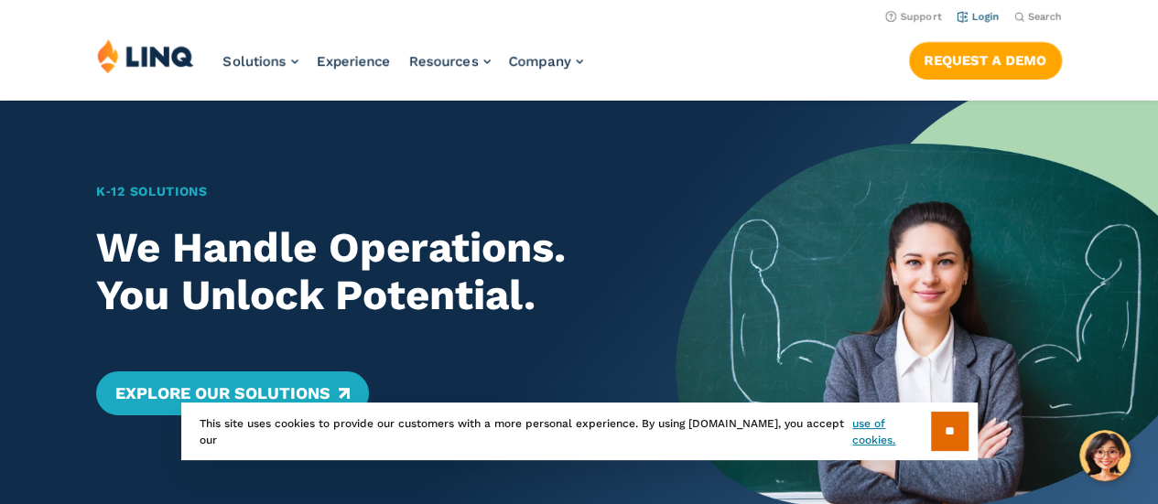  I want to click on h2: We Handle Operations. You Unlock Potential., so click(362, 272).